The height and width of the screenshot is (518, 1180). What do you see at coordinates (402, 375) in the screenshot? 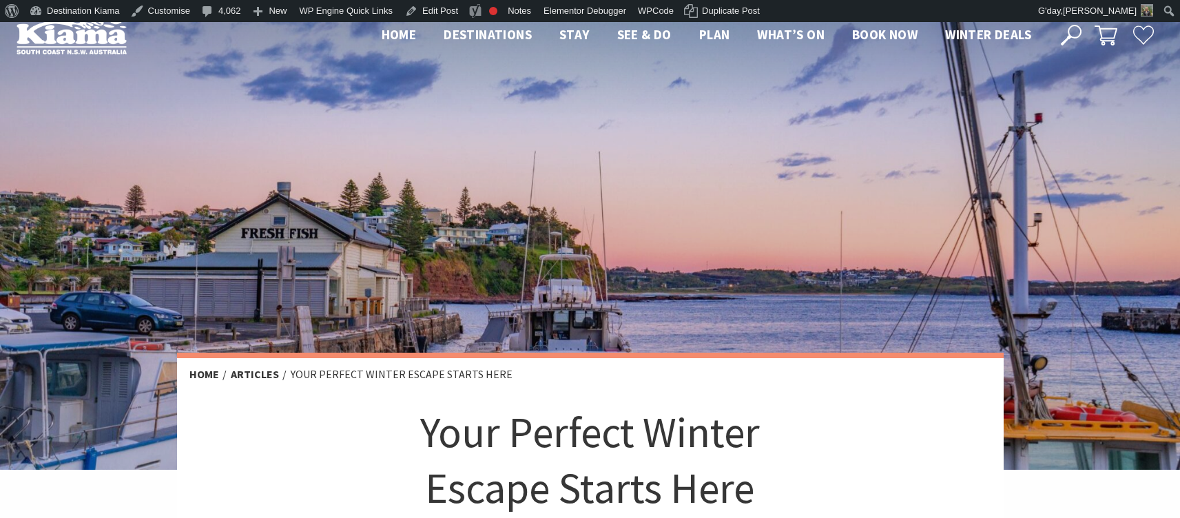
I see `li: Your Perfect Winter Escape Starts Here` at bounding box center [402, 375].